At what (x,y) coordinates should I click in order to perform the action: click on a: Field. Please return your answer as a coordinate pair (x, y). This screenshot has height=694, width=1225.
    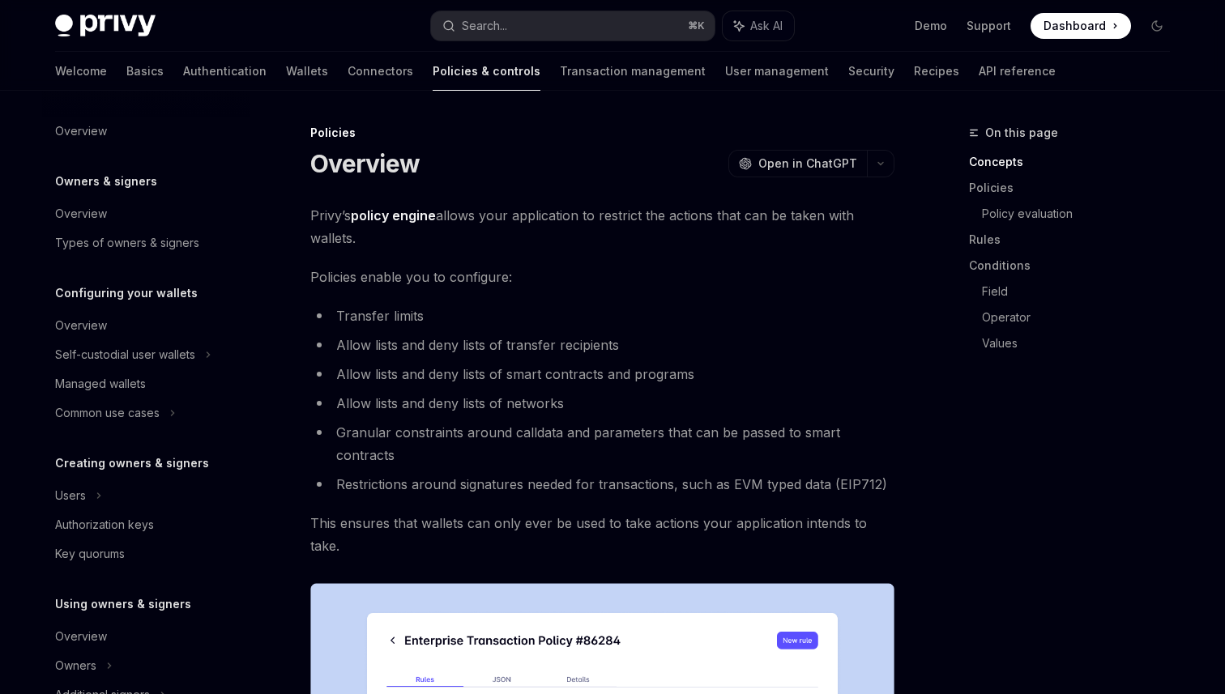
    Looking at the image, I should click on (1083, 292).